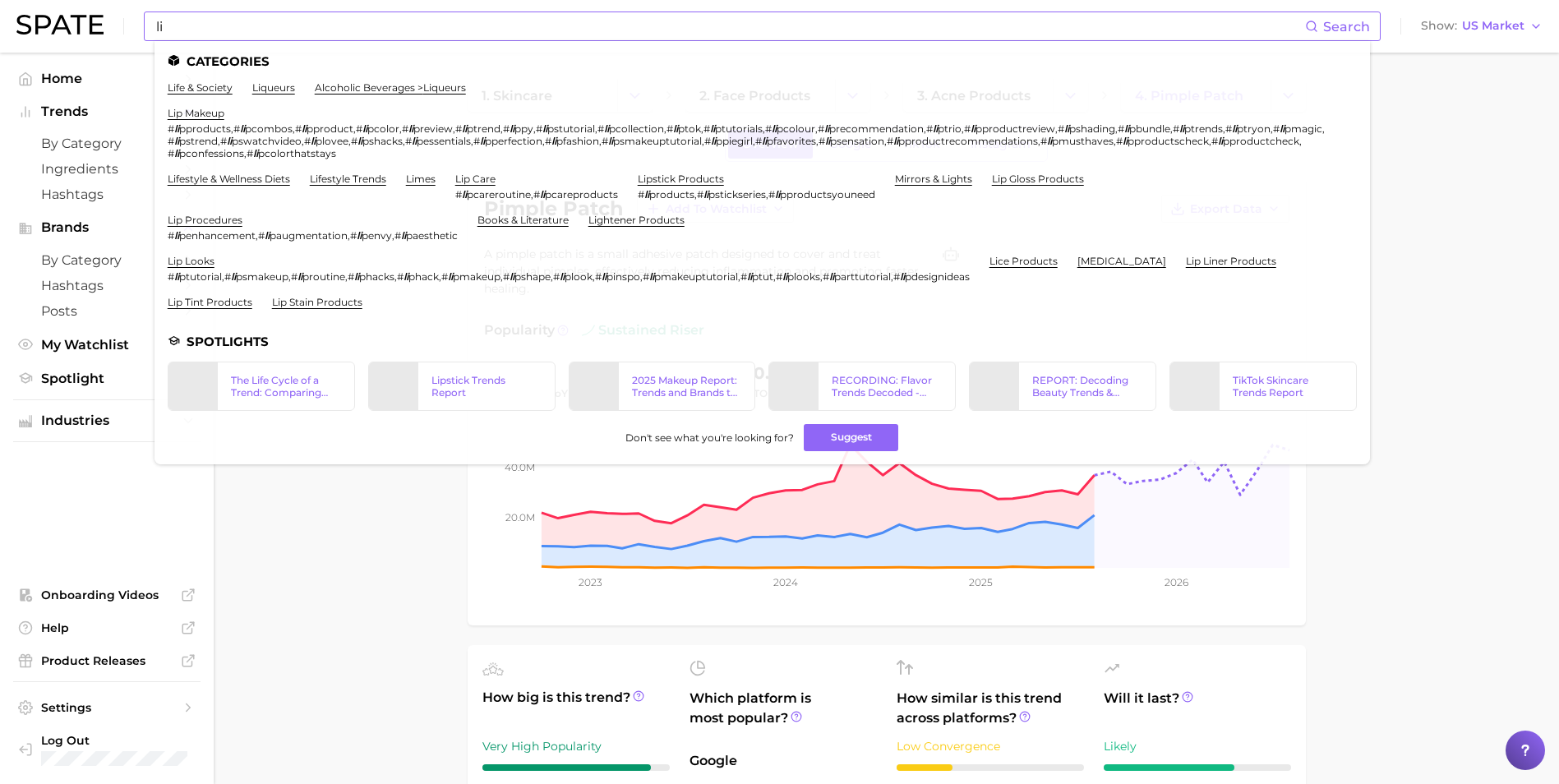 The image size is (1559, 784). I want to click on span: paesthetic, so click(431, 234).